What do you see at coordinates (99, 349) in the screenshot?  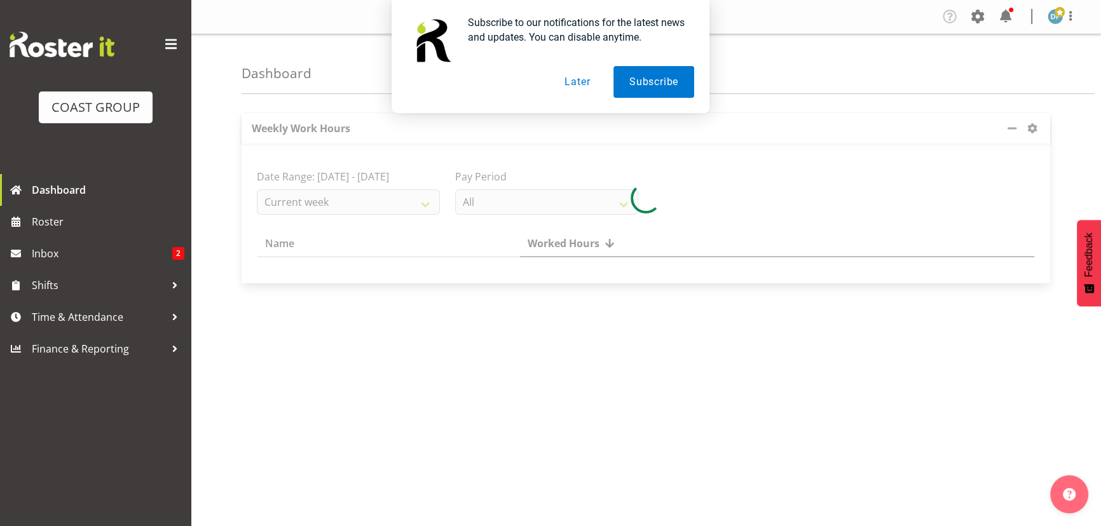 I see `span: Finance & Reporting` at bounding box center [99, 349].